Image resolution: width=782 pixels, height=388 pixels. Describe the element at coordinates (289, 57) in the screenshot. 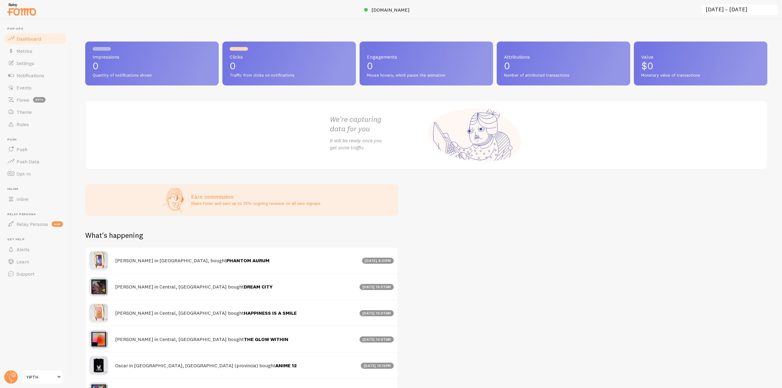

I see `span: Clicks` at that location.